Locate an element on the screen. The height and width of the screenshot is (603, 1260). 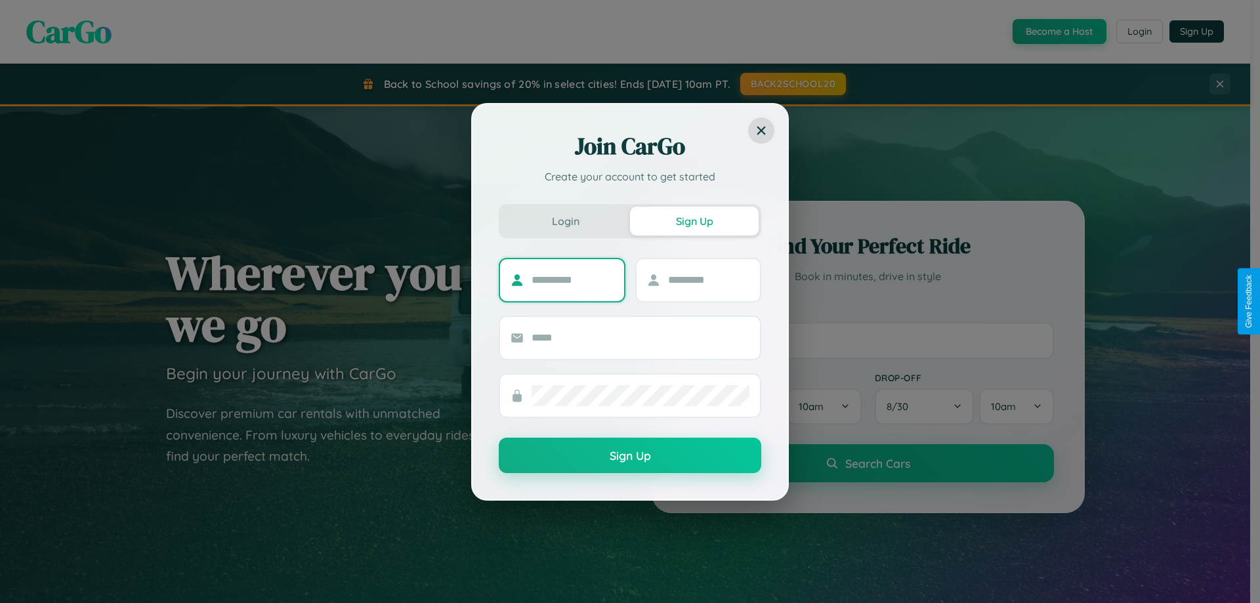
p: Create your account to get started is located at coordinates (630, 177).